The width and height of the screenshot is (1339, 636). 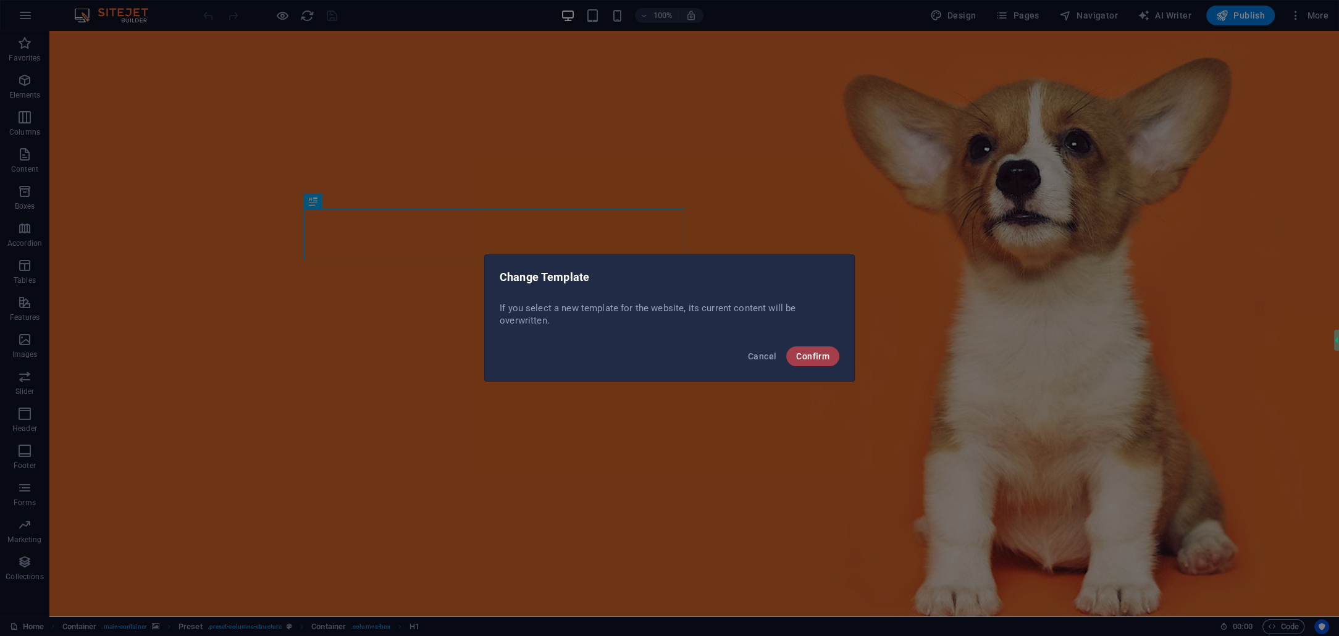 What do you see at coordinates (669, 277) in the screenshot?
I see `h2: Change Template` at bounding box center [669, 277].